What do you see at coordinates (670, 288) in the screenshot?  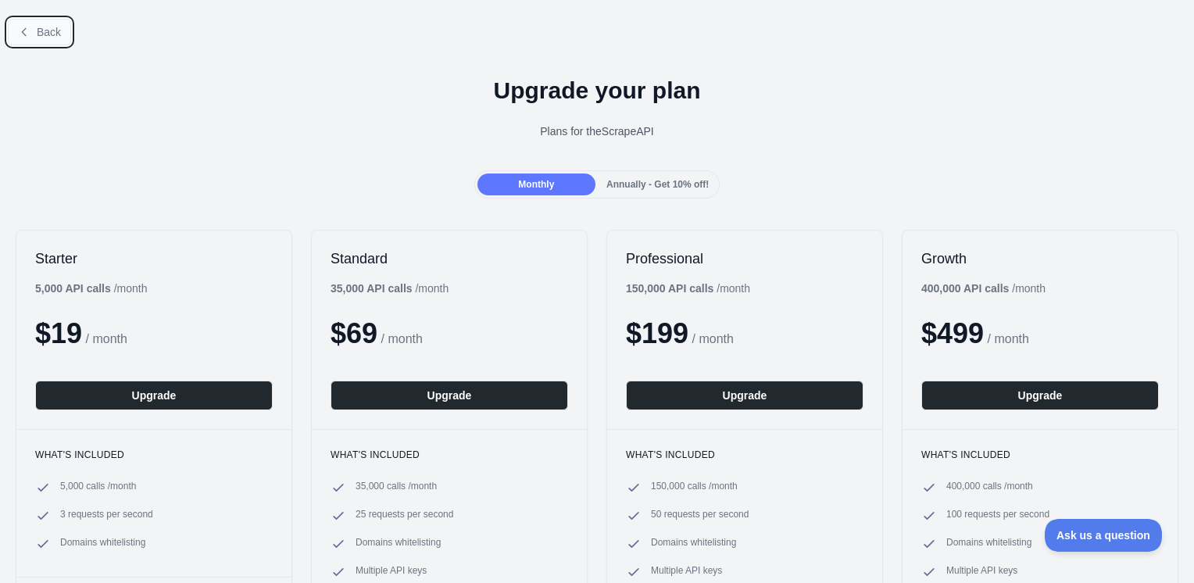 I see `b: 150,000 API calls` at bounding box center [670, 288].